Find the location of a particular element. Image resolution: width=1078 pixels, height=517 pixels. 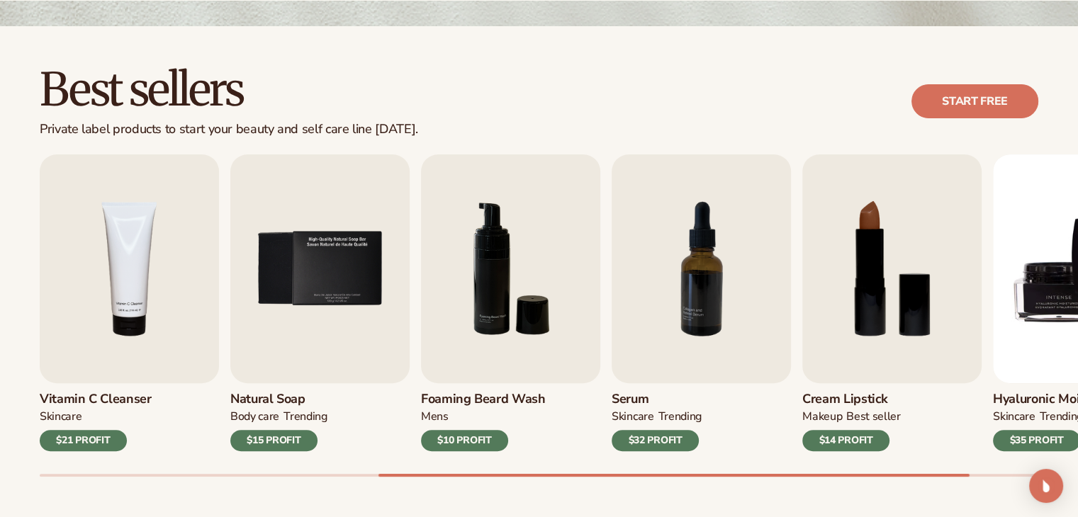

h3: Vitamin C Cleanser is located at coordinates (96, 400).